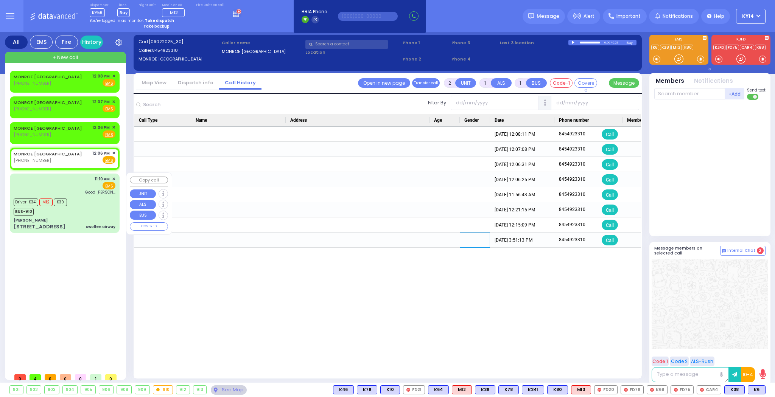 The width and height of the screenshot is (775, 397). What do you see at coordinates (20, 377) in the screenshot?
I see `span: 0` at bounding box center [20, 377].